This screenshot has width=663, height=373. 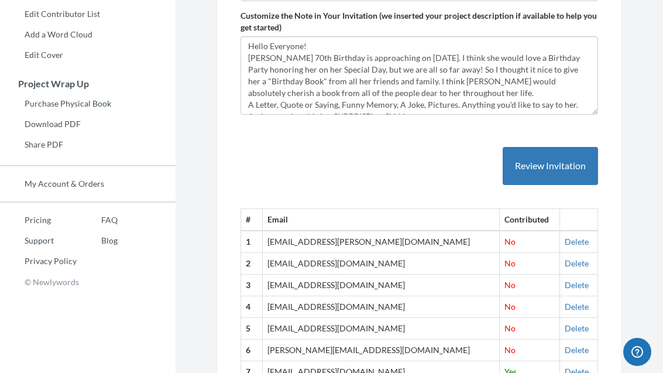 What do you see at coordinates (381, 220) in the screenshot?
I see `th: Email` at bounding box center [381, 220].